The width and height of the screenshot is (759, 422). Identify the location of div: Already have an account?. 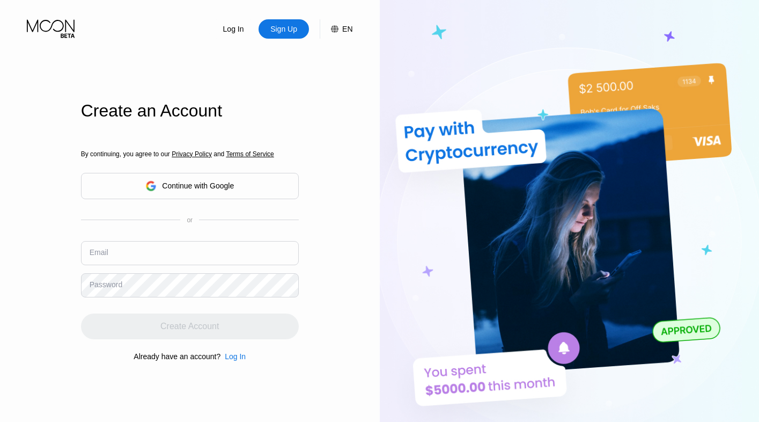
(177, 356).